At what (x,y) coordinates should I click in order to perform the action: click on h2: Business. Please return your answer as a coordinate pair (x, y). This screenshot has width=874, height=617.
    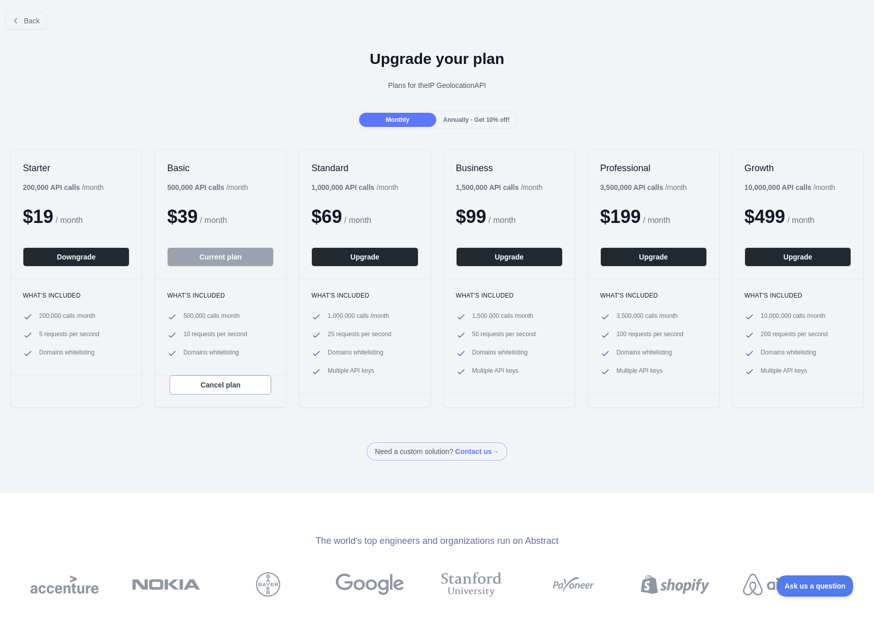
    Looking at the image, I should click on (510, 168).